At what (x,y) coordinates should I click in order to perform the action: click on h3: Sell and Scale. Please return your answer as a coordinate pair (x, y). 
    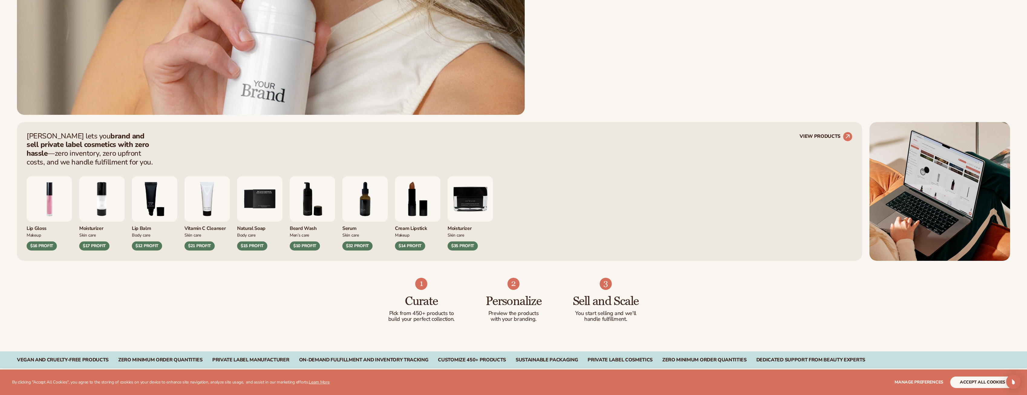
    Looking at the image, I should click on (606, 301).